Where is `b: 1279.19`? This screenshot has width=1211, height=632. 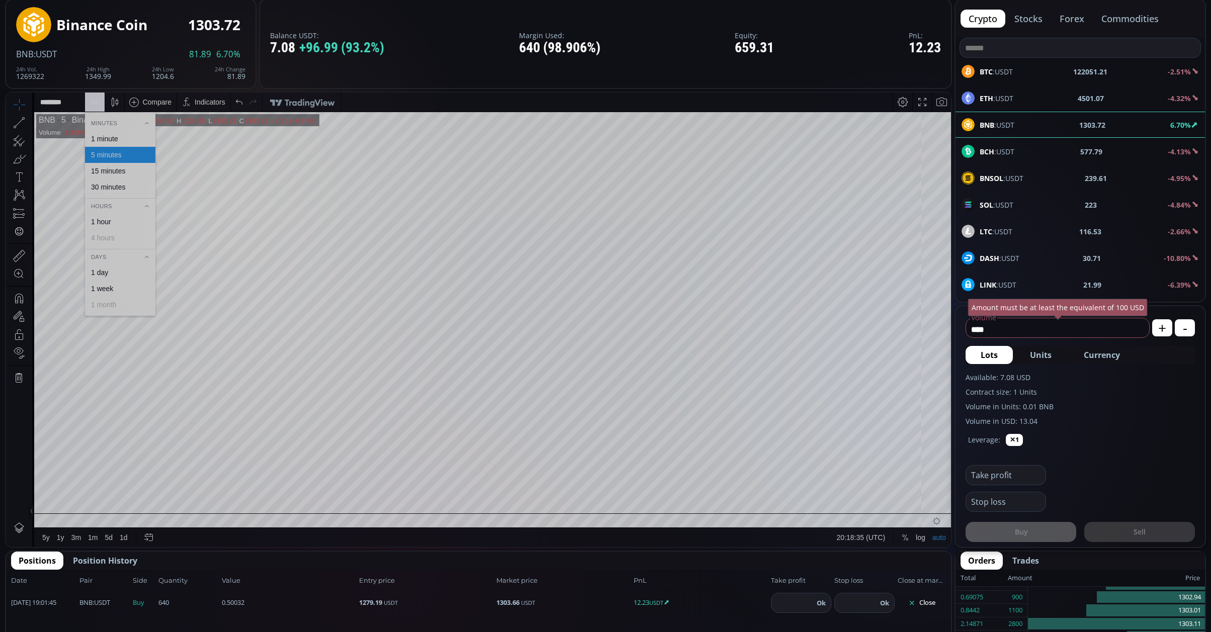 b: 1279.19 is located at coordinates (371, 602).